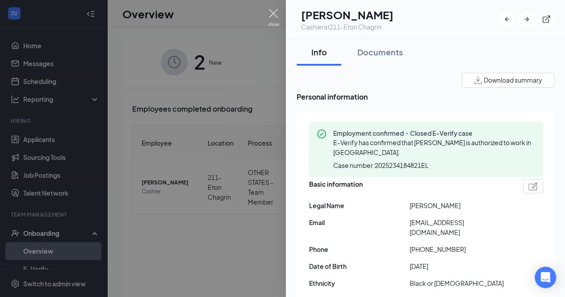 This screenshot has width=565, height=297. Describe the element at coordinates (508, 80) in the screenshot. I see `button: Download summary` at that location.